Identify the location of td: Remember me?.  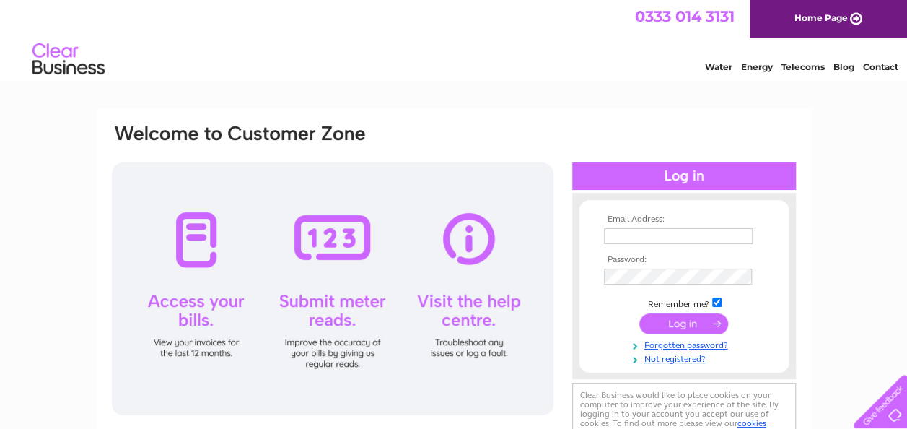
(684, 302).